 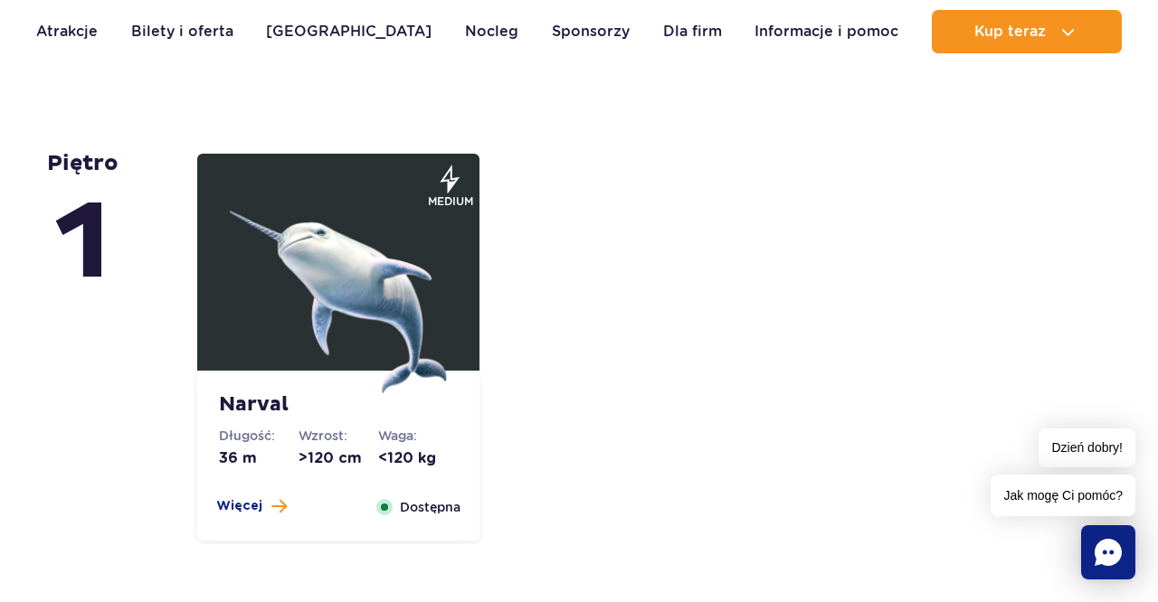 What do you see at coordinates (1108, 553) in the screenshot?
I see `div: Chat` at bounding box center [1108, 553].